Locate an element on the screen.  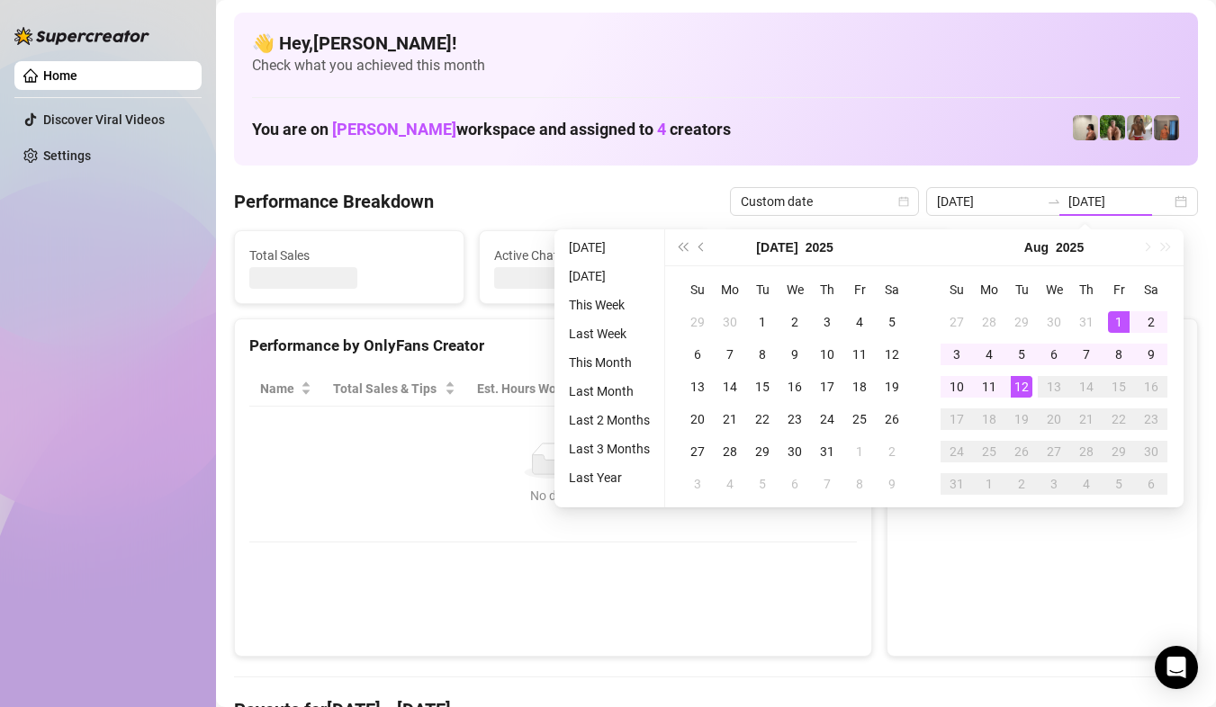
img: Ralphy is located at coordinates (1086, 128).